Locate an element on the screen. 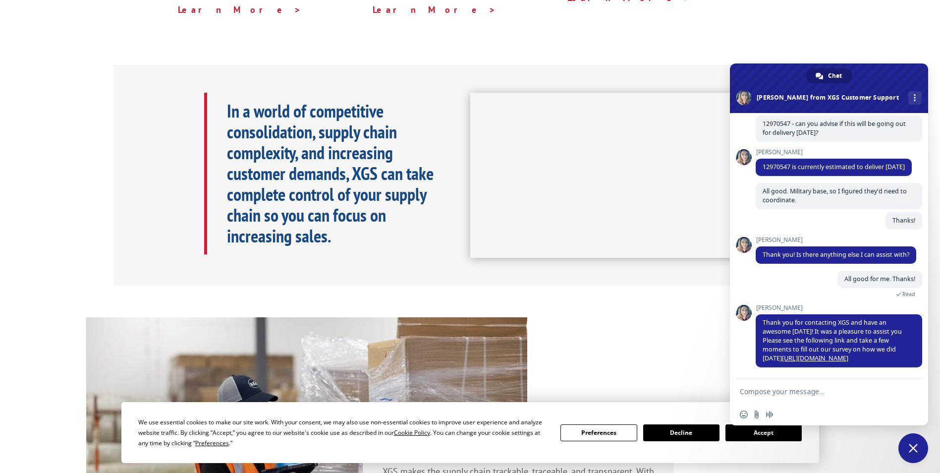 This screenshot has height=473, width=940. div: Chat is located at coordinates (829, 76).